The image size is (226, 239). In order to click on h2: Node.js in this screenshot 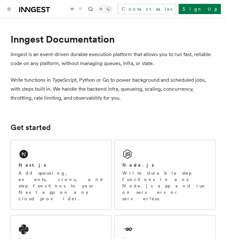, I will do `click(138, 165)`.